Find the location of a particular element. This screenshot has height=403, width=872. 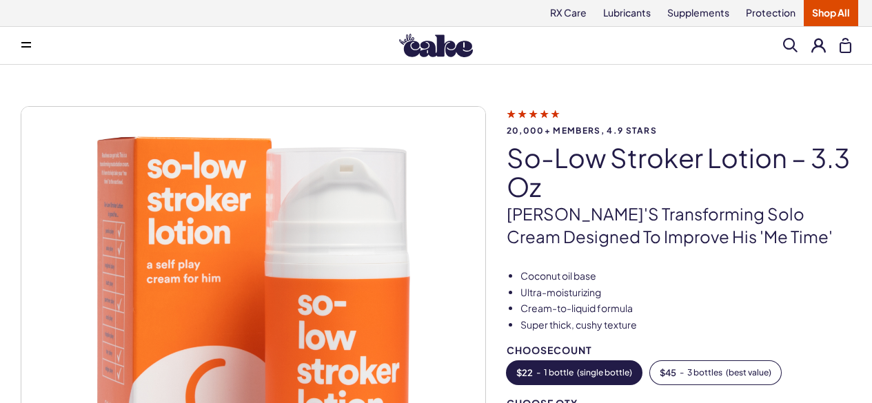

span: 3 bottles is located at coordinates (705, 373).